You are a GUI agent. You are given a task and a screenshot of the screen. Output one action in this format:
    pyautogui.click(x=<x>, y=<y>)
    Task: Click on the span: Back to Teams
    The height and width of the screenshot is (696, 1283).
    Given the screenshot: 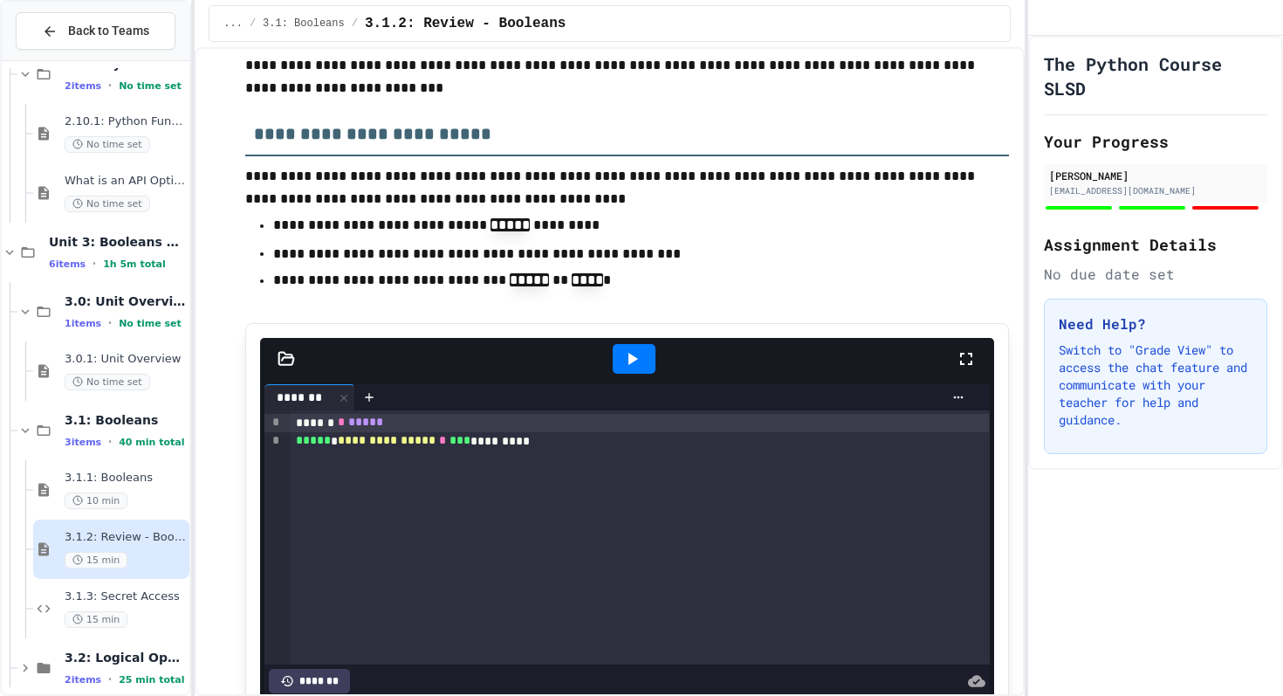 What is the action you would take?
    pyautogui.click(x=108, y=31)
    